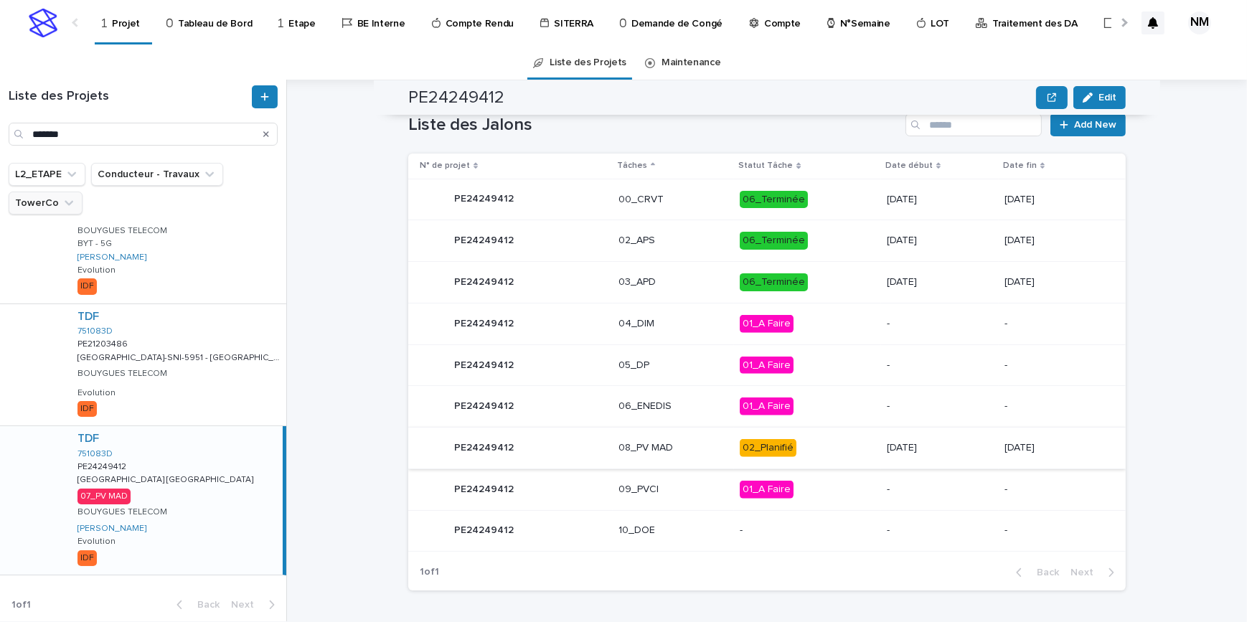 Image resolution: width=1247 pixels, height=622 pixels. I want to click on tr: PE24249412PE24249412 04_DIM01_A Faire--, so click(767, 324).